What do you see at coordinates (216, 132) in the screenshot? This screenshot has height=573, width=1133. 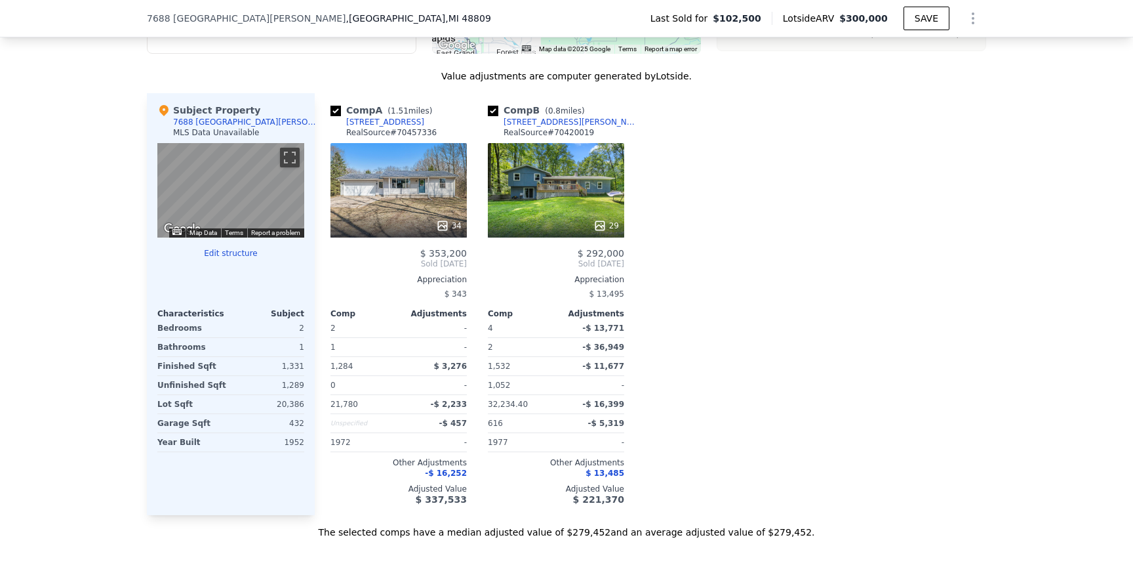 I see `div: MLS Data Unavailable` at bounding box center [216, 132].